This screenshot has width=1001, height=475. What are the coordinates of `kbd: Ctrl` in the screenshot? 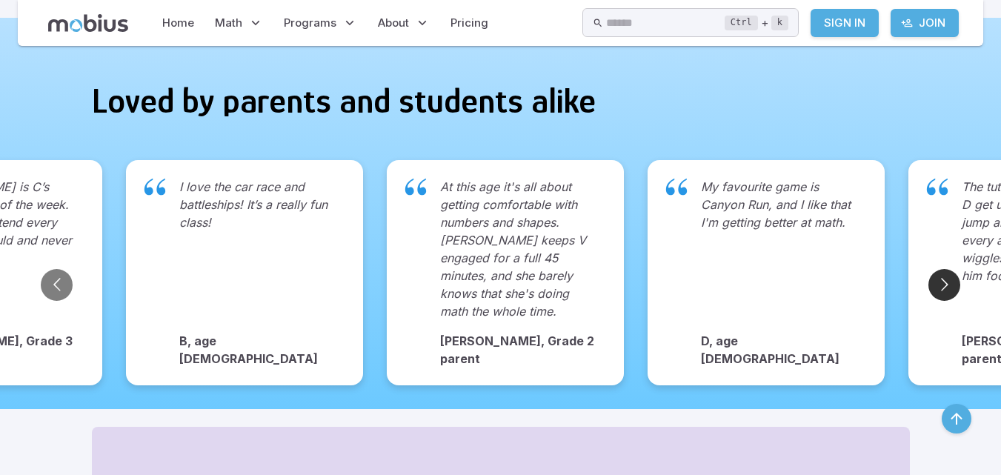 It's located at (741, 23).